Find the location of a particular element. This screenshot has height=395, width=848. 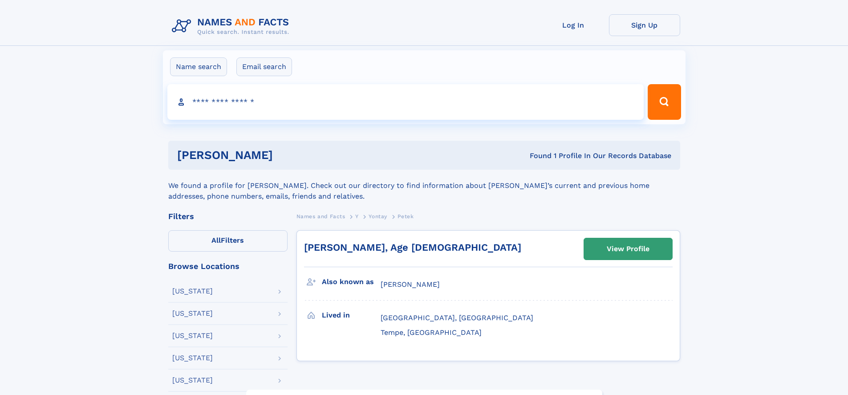

label: Filters is located at coordinates (228, 241).